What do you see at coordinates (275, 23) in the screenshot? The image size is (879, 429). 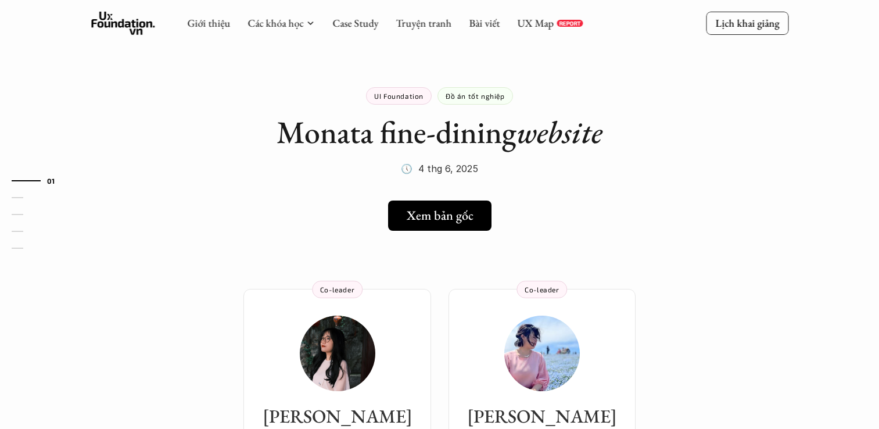 I see `a: Các khóa học` at bounding box center [275, 23].